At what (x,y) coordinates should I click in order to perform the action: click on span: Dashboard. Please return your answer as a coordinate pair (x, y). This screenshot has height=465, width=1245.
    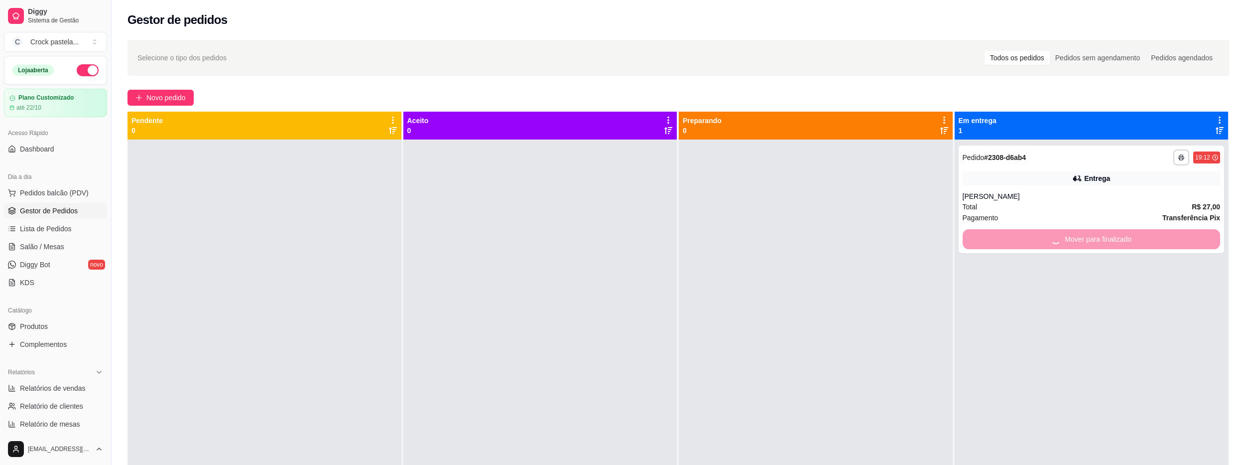
    Looking at the image, I should click on (37, 149).